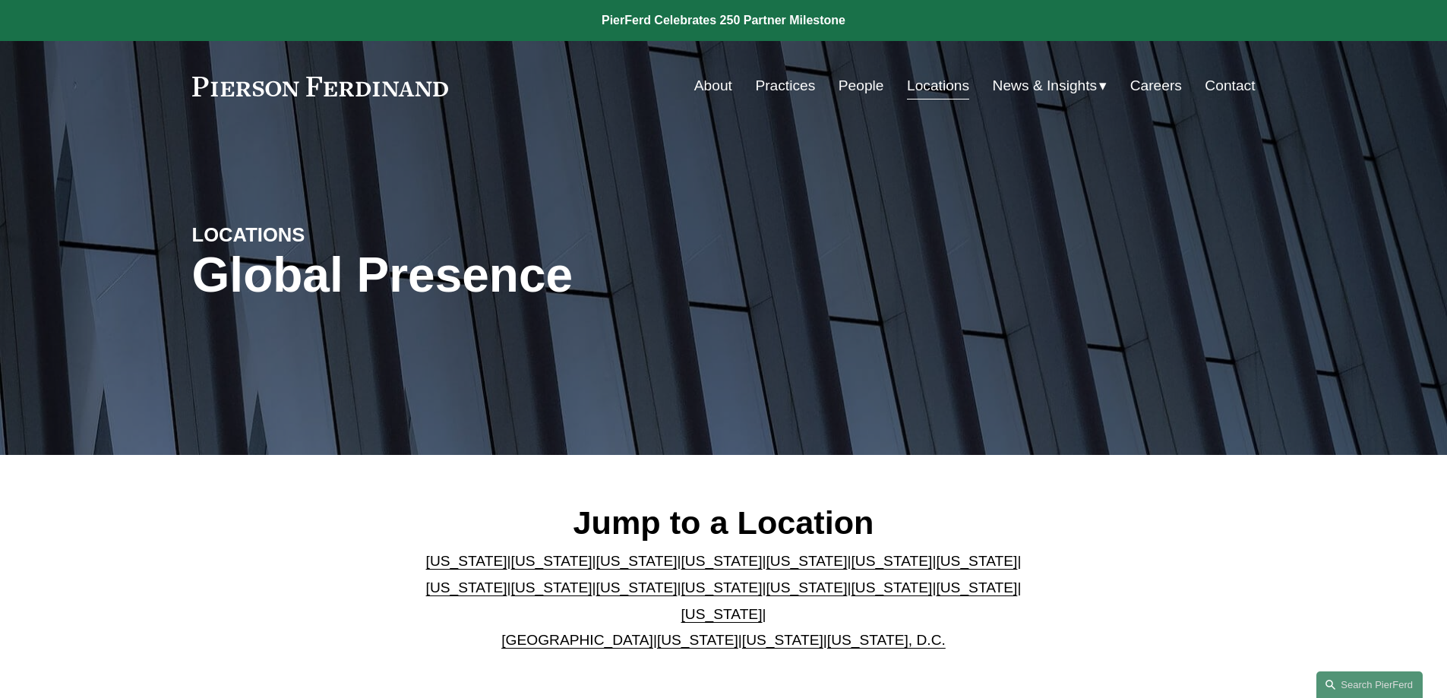  Describe the element at coordinates (546, 275) in the screenshot. I see `h1: Global Presence` at that location.